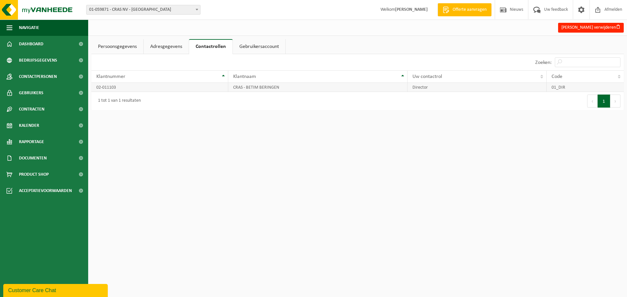 This screenshot has height=297, width=627. I want to click on a: Contactrollen, so click(210, 47).